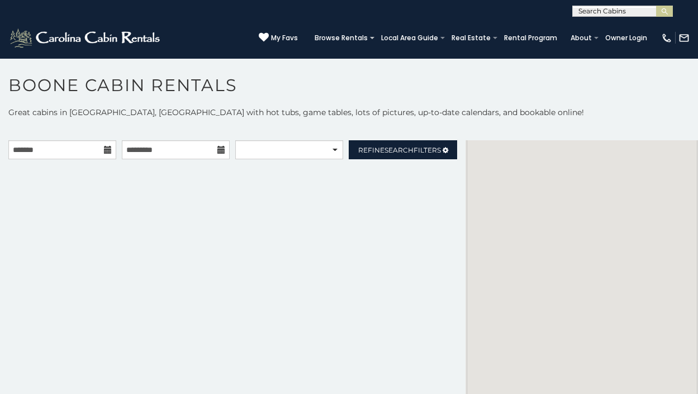 Image resolution: width=698 pixels, height=394 pixels. What do you see at coordinates (403, 150) in the screenshot?
I see `a: RefineSearchFilters` at bounding box center [403, 150].